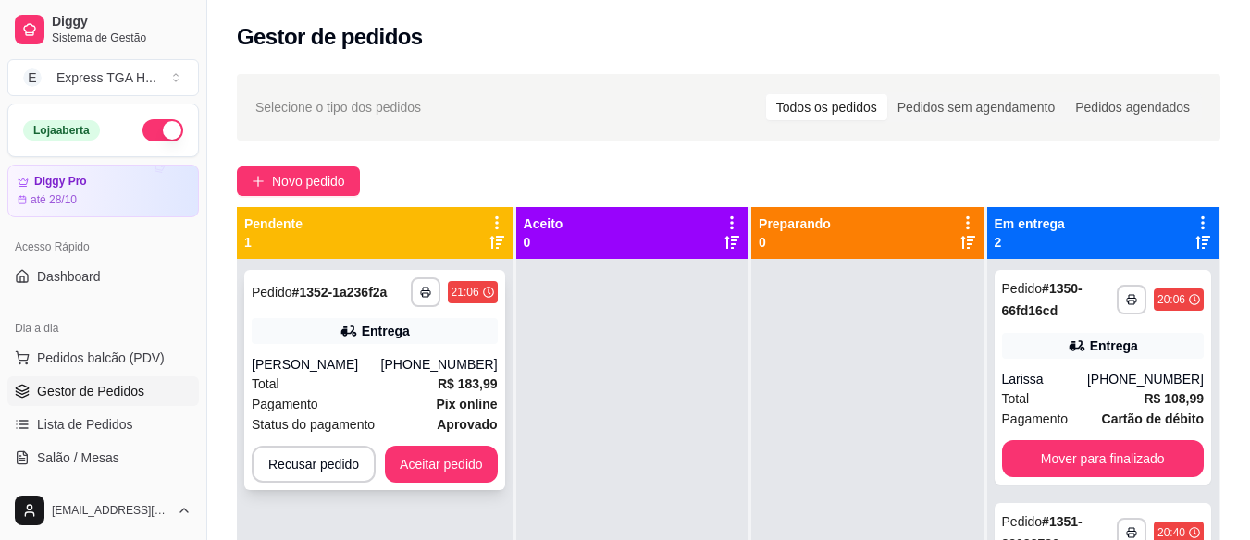  I want to click on div: Express TGA H ..., so click(106, 78).